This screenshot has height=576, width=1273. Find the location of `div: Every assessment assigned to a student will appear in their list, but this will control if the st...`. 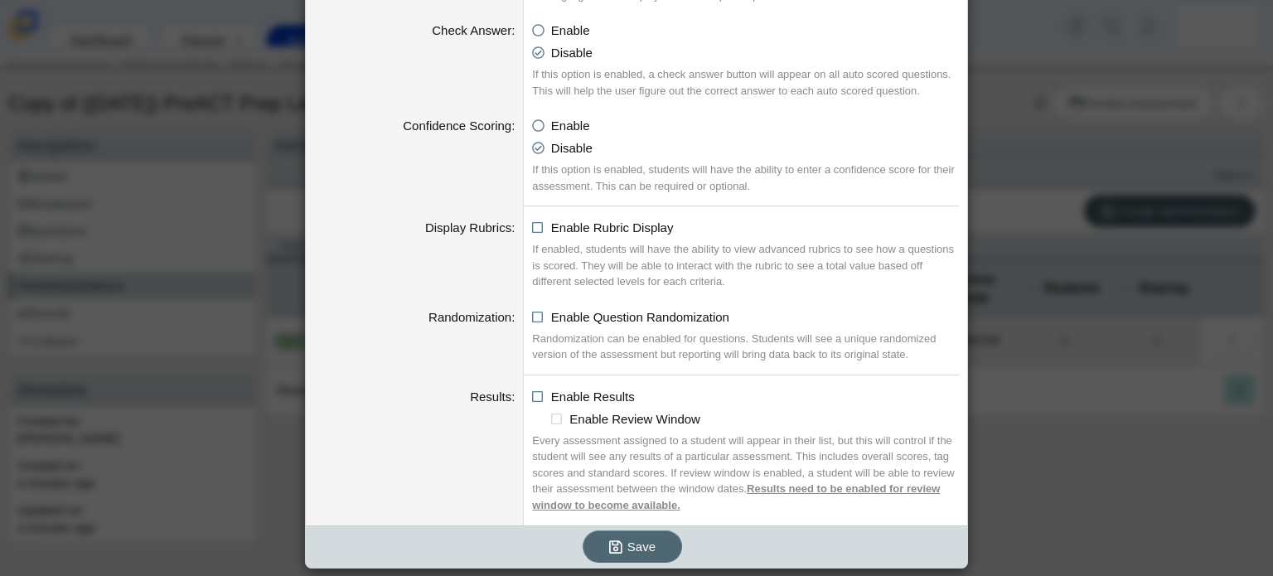

div: Every assessment assigned to a student will appear in their list, but this will control if the st... is located at coordinates (745, 473).